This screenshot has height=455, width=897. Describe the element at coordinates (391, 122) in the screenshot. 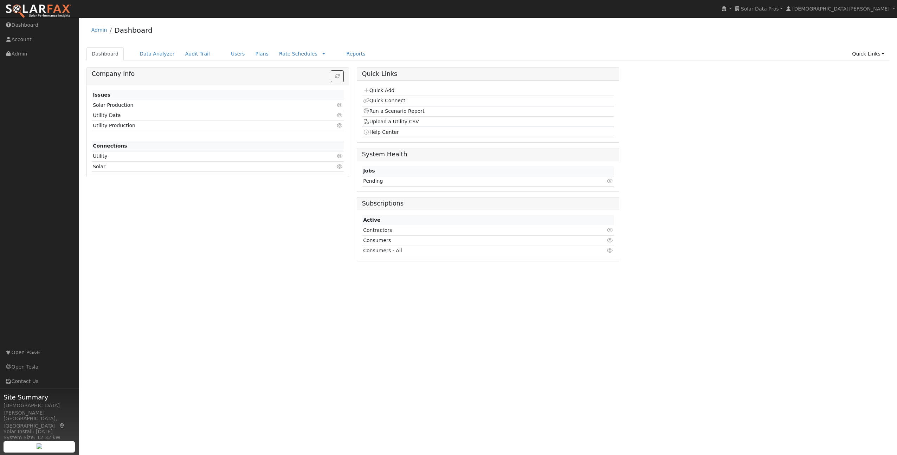

I see `a: Upload a Utility CSV` at that location.